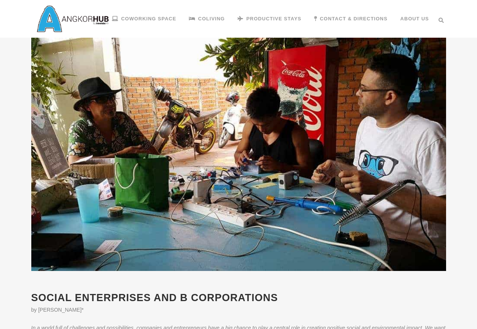 This screenshot has width=477, height=329. What do you see at coordinates (415, 18) in the screenshot?
I see `span: About us` at bounding box center [415, 18].